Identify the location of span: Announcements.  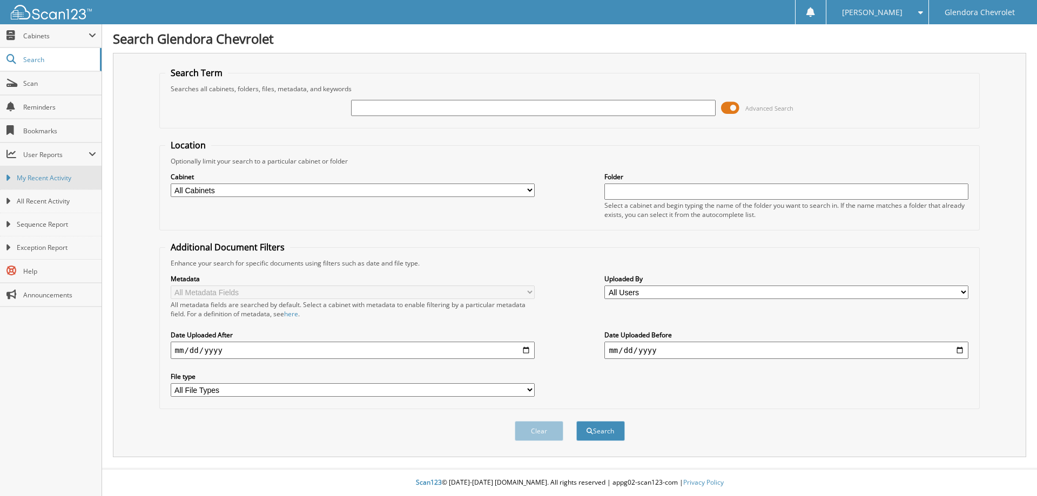
(59, 295).